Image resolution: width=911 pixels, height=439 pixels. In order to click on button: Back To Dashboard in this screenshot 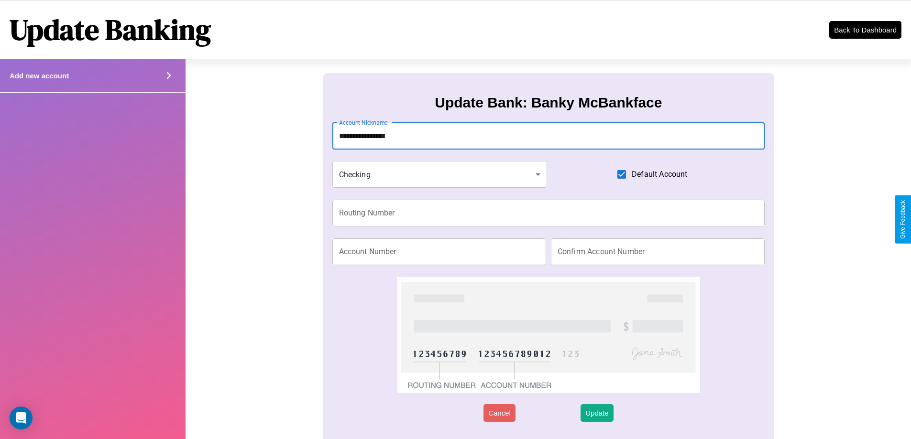, I will do `click(865, 30)`.